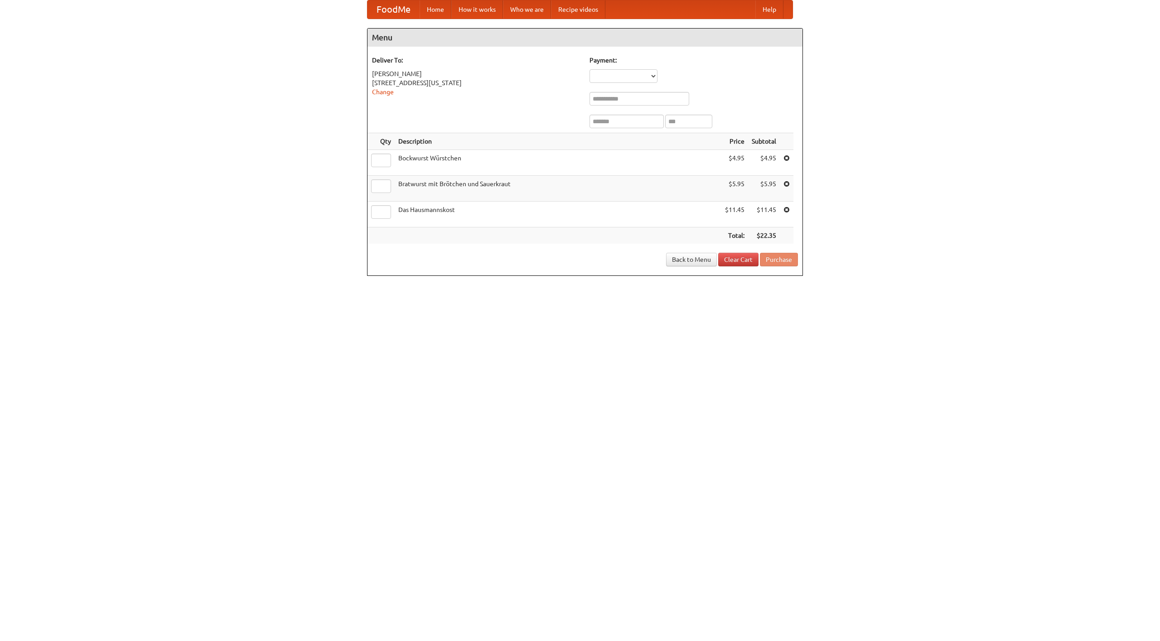 The height and width of the screenshot is (641, 1160). What do you see at coordinates (383, 92) in the screenshot?
I see `a: Change` at bounding box center [383, 92].